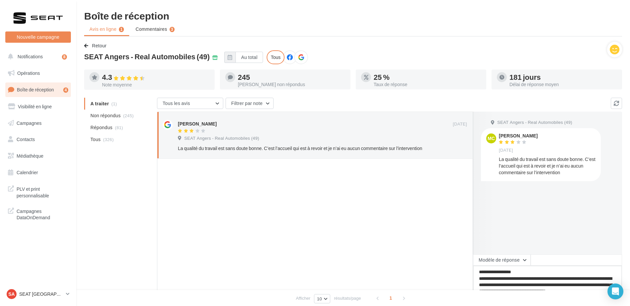  Describe the element at coordinates (322, 299) in the screenshot. I see `button: 10` at that location.